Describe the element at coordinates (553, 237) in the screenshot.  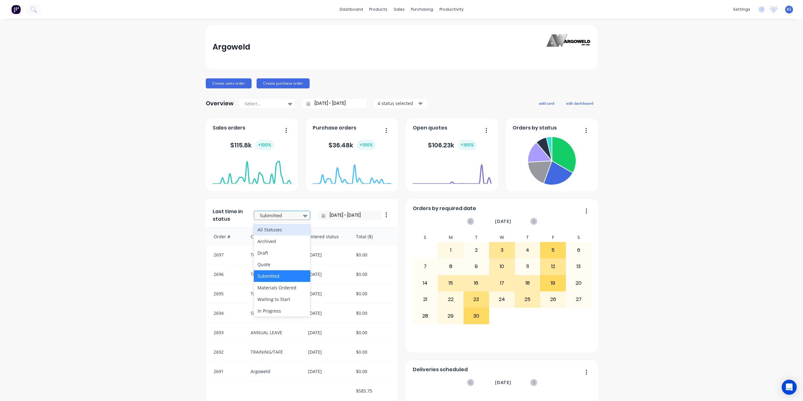
I see `div: F` at that location.